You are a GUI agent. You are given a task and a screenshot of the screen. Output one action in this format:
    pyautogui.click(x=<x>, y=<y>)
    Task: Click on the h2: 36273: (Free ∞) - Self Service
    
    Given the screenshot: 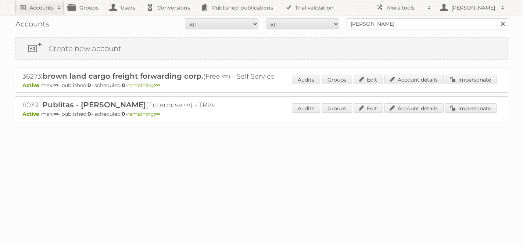 What is the action you would take?
    pyautogui.click(x=151, y=76)
    